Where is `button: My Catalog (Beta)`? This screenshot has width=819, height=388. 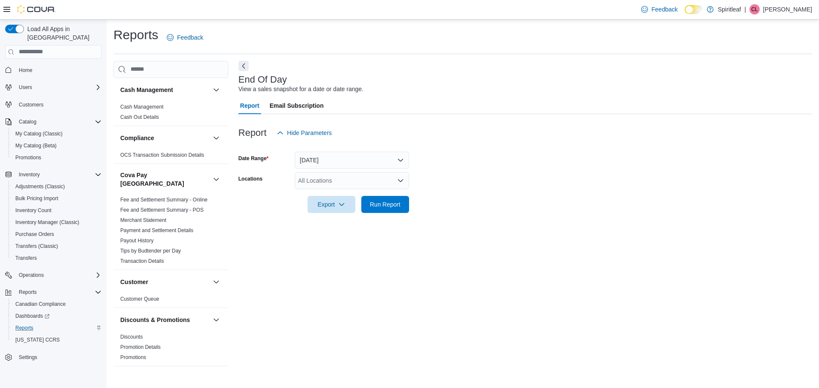 button: My Catalog (Beta) is located at coordinates (57, 146).